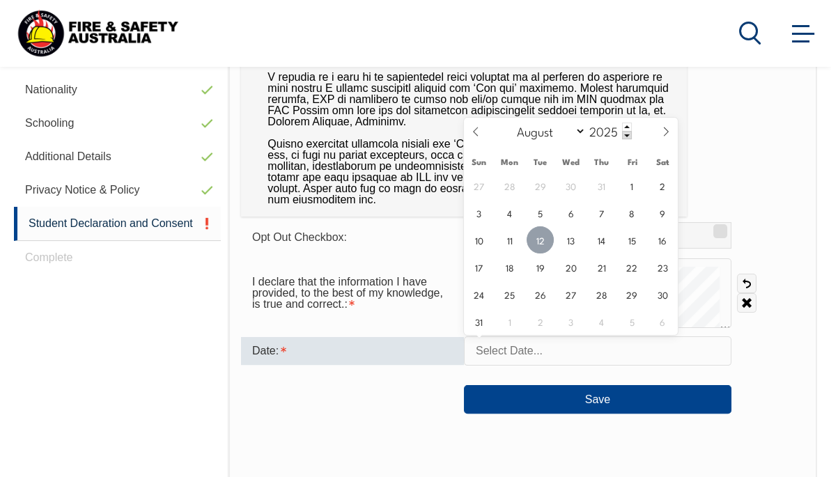 The image size is (831, 477). Describe the element at coordinates (601, 185) in the screenshot. I see `span: July 31, 2025` at that location.